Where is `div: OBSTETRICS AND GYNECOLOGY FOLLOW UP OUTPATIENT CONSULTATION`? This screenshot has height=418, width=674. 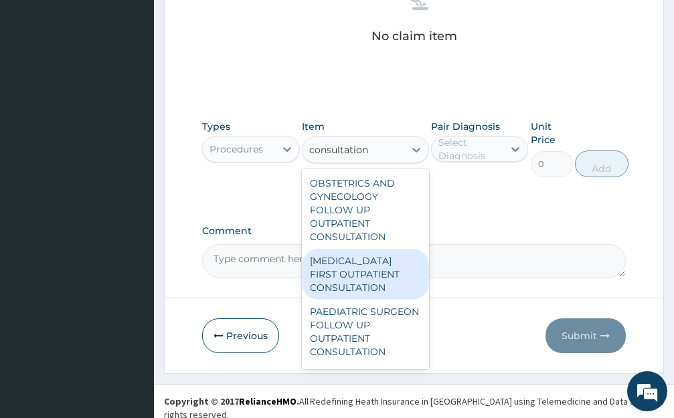
div: OBSTETRICS AND GYNECOLOGY FOLLOW UP OUTPATIENT CONSULTATION is located at coordinates (365, 210).